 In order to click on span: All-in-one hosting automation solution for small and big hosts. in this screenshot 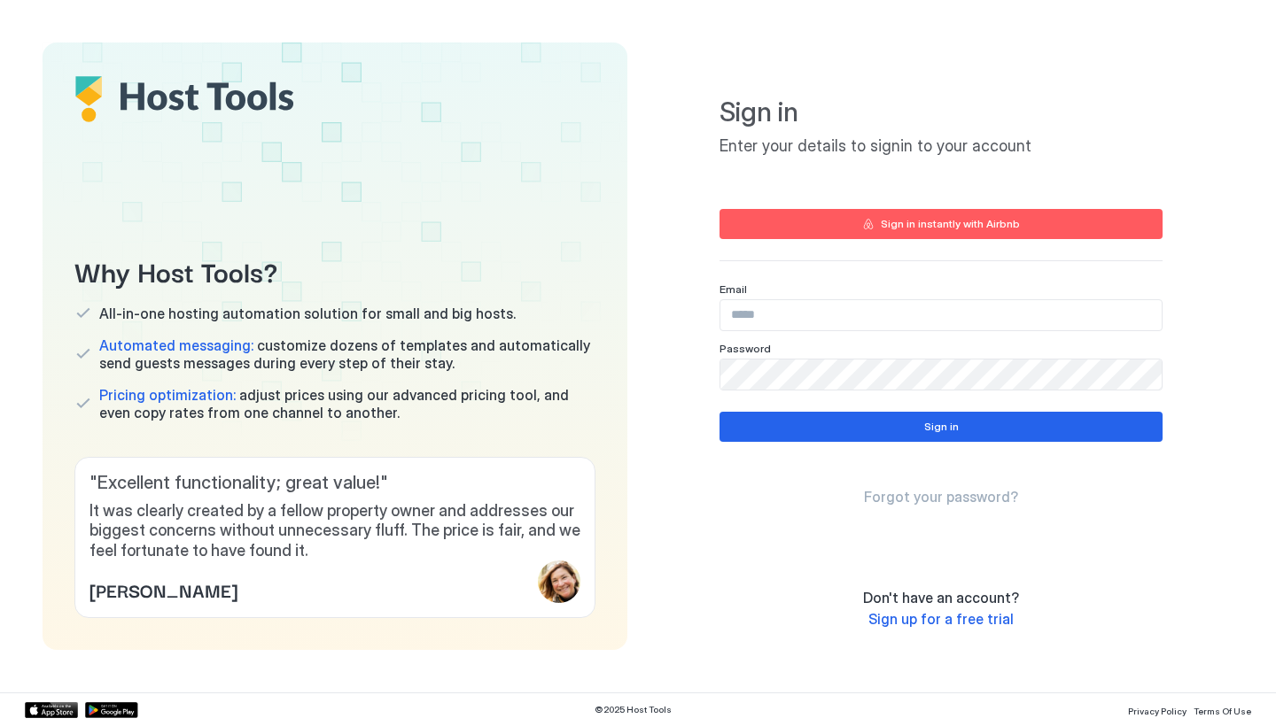, I will do `click(307, 314)`.